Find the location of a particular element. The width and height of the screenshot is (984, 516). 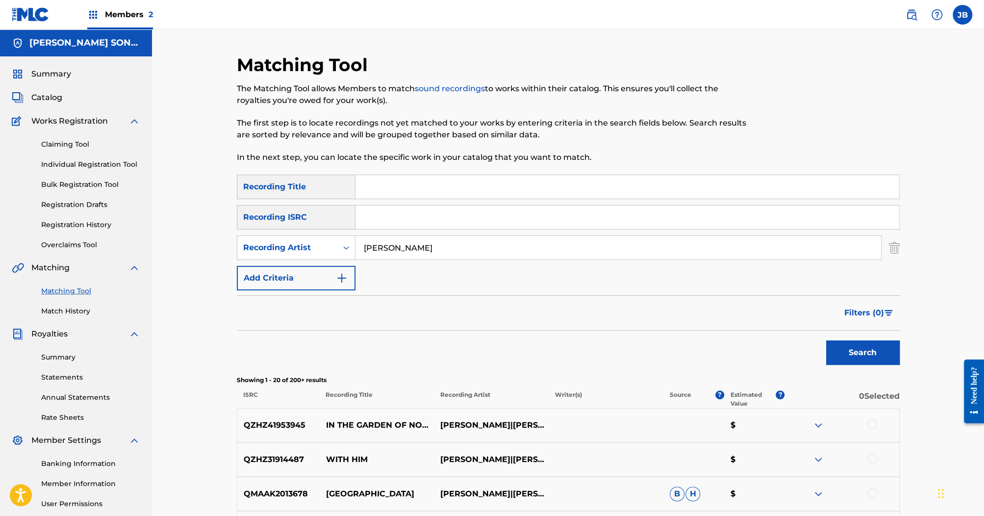

a: CatalogCatalog is located at coordinates (37, 98).